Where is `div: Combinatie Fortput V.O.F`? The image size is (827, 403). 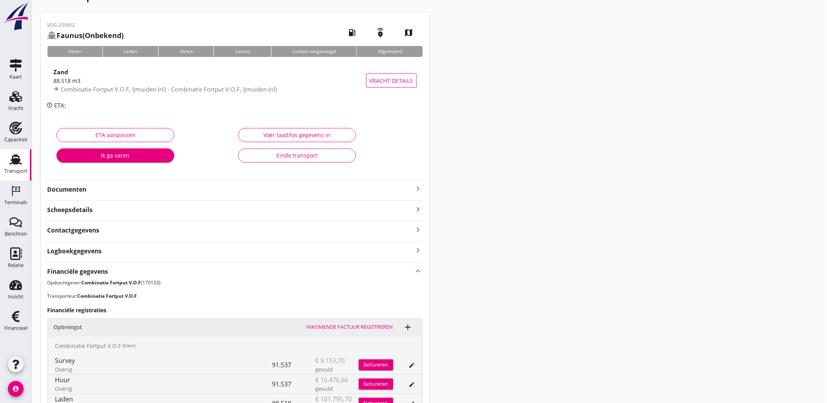 div: Combinatie Fortput V.O.F is located at coordinates (235, 346).